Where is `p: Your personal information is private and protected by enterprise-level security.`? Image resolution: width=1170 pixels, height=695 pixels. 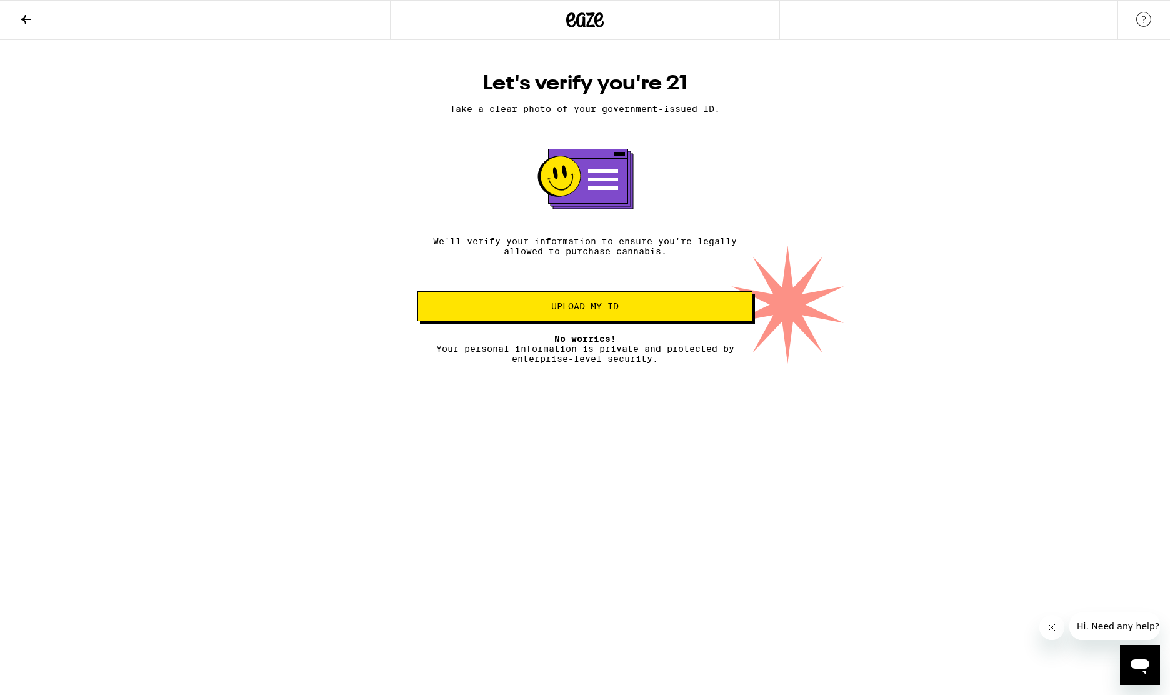
p: Your personal information is private and protected by enterprise-level security. is located at coordinates (585, 349).